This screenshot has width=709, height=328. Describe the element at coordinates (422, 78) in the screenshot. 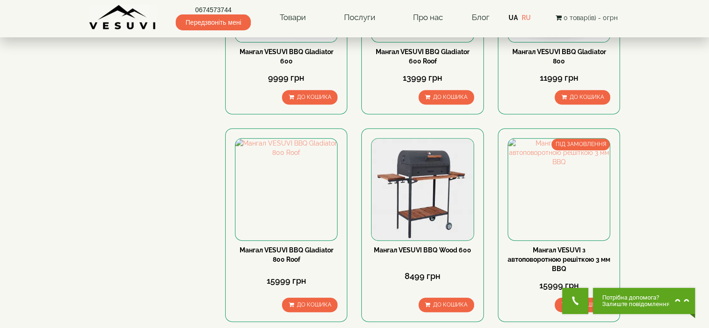

I see `div: 13999 грн` at that location.